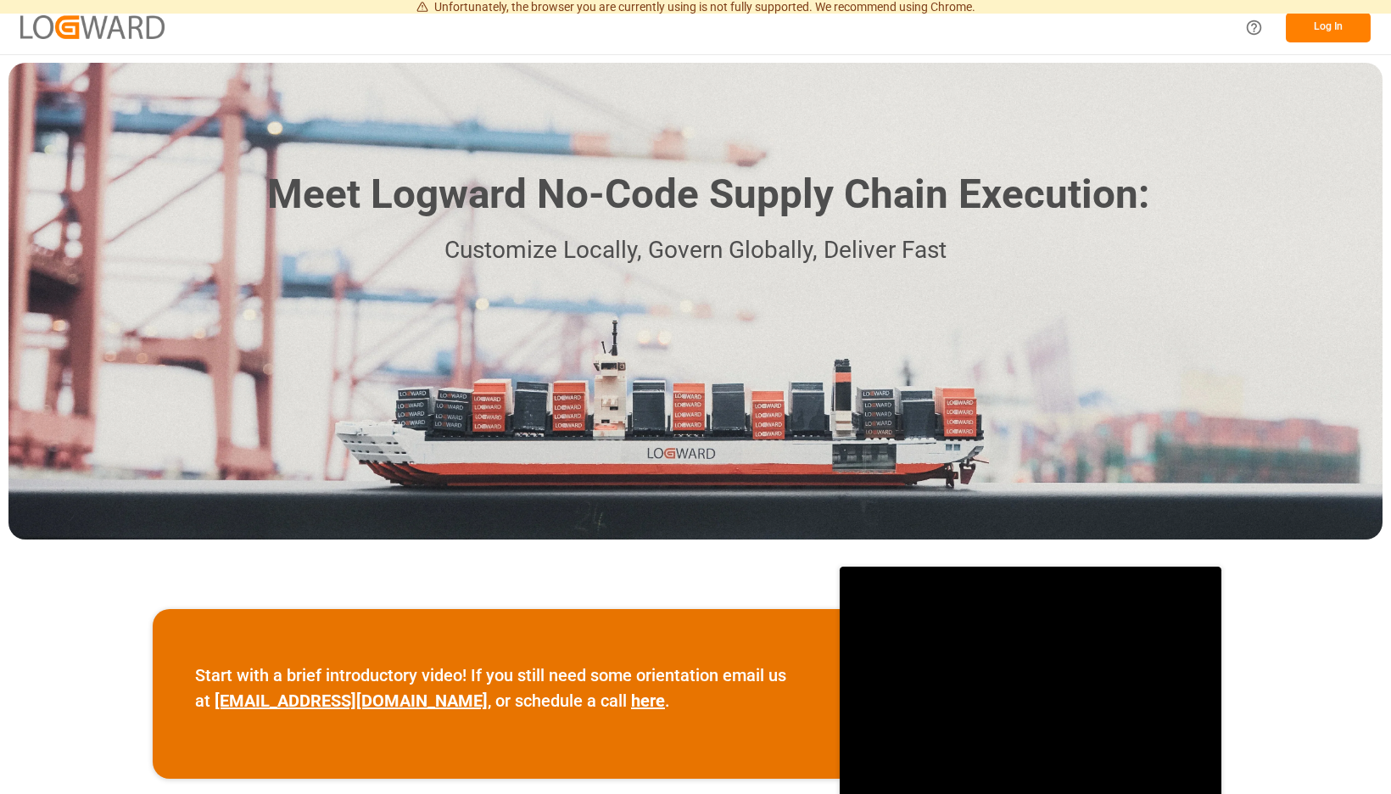  What do you see at coordinates (1254, 27) in the screenshot?
I see `button: Help Center` at bounding box center [1254, 27].